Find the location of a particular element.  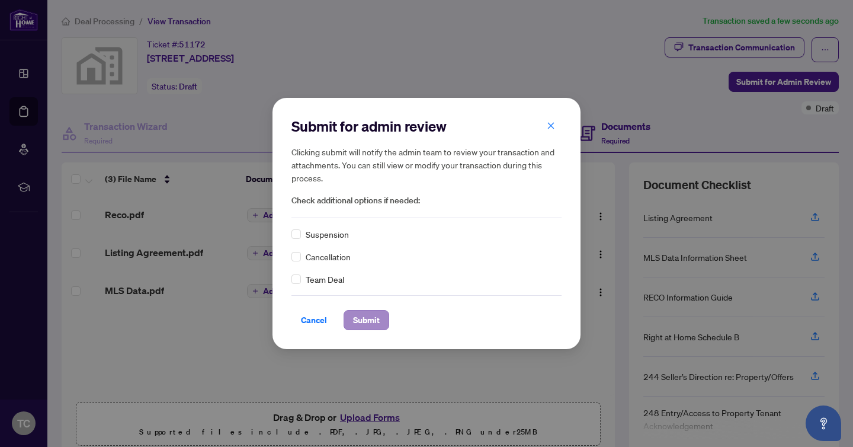

h5: Clicking submit will notify the admin team to review your transaction and attachments. You can st... is located at coordinates (427, 165).